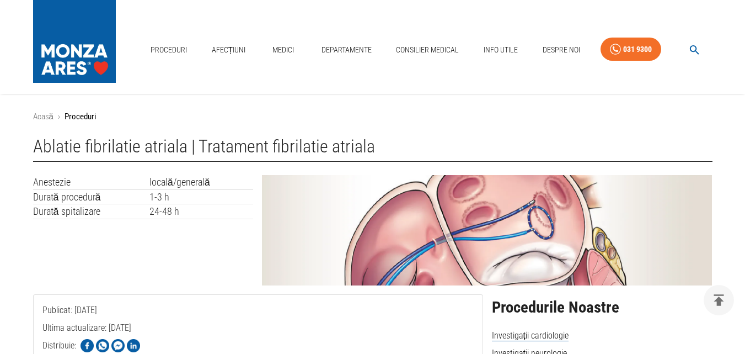  I want to click on img: Share on WhatsApp, so click(103, 345).